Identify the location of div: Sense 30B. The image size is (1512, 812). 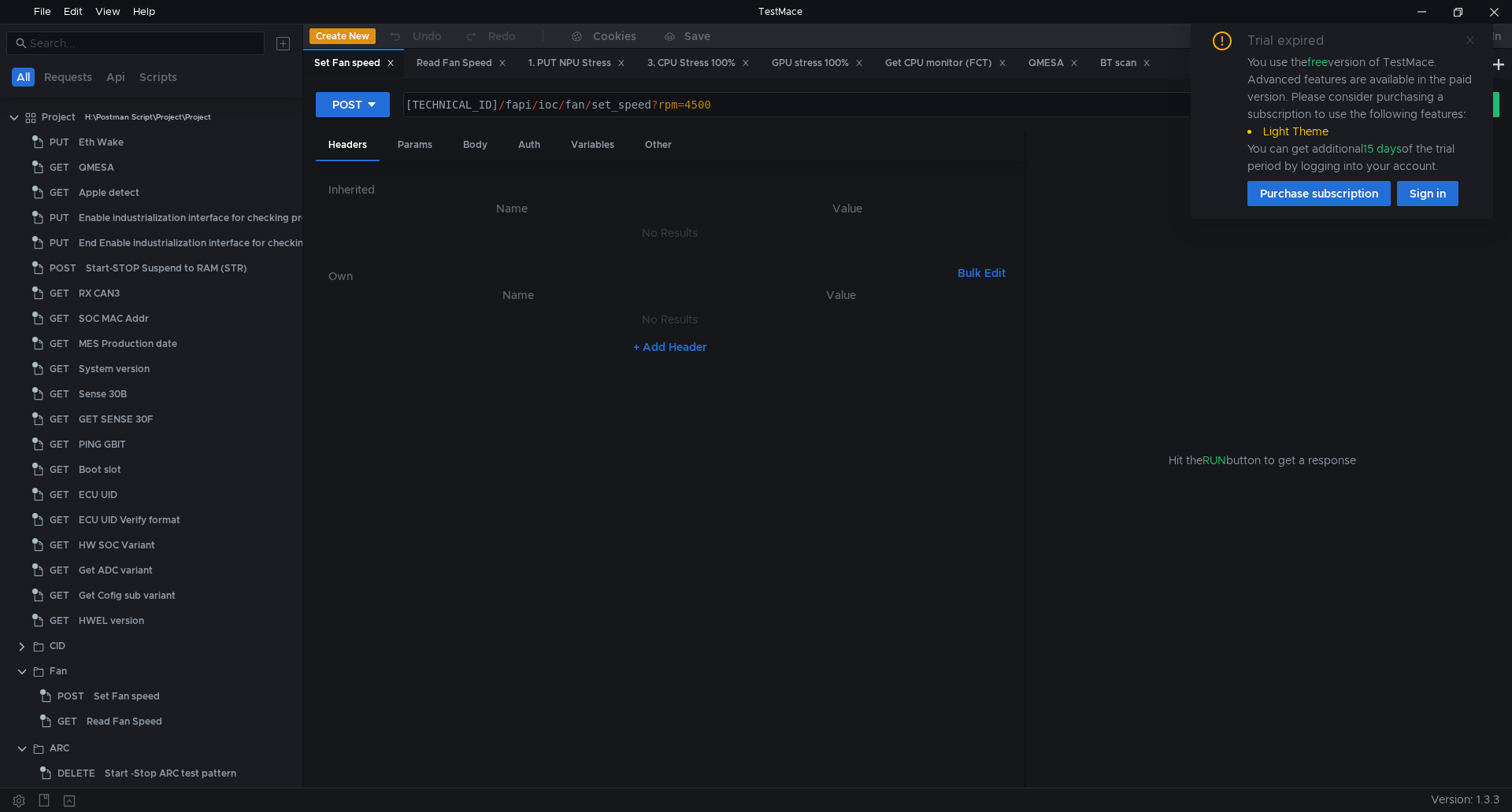
(102, 394).